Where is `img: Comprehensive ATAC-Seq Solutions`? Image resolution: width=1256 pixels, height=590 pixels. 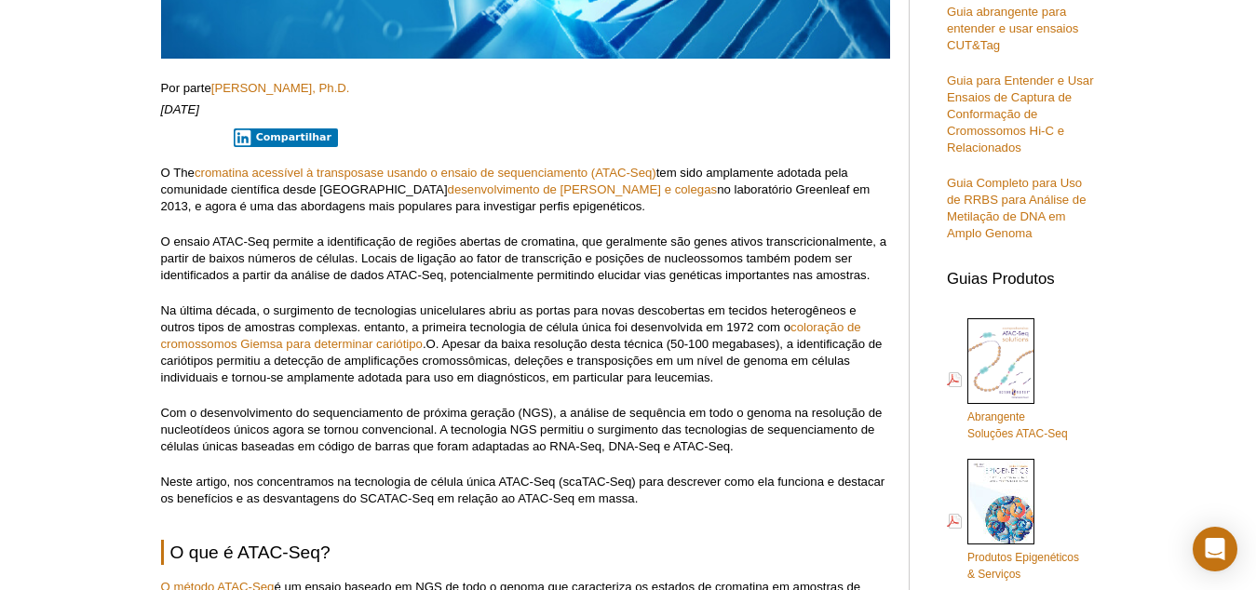 img: Comprehensive ATAC-Seq Solutions is located at coordinates (1001, 361).